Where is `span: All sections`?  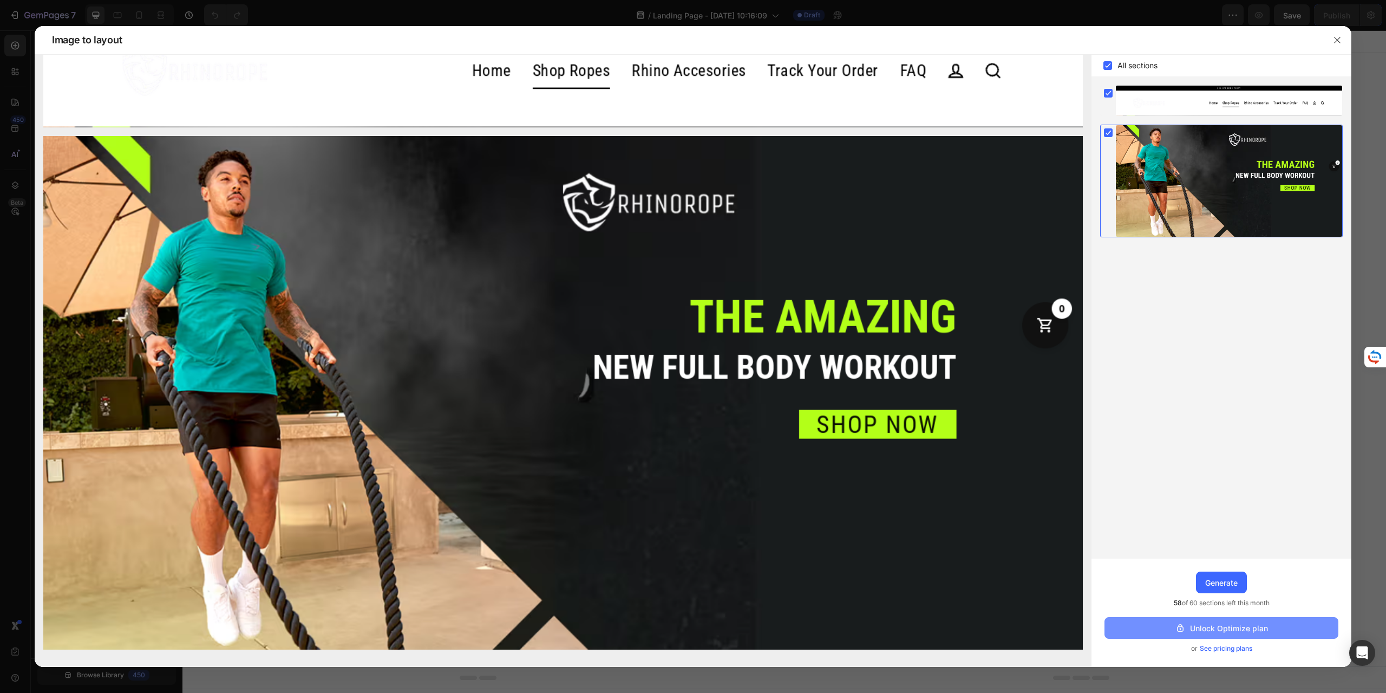
span: All sections is located at coordinates (1138, 66).